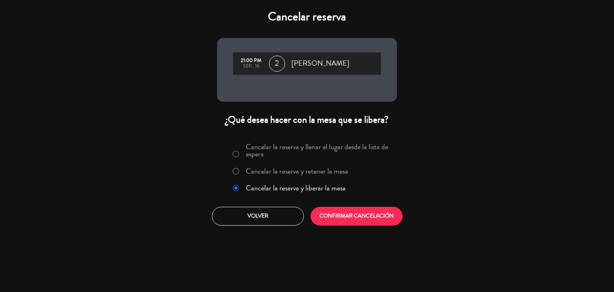  Describe the element at coordinates (251, 66) in the screenshot. I see `div: sep., 16` at that location.